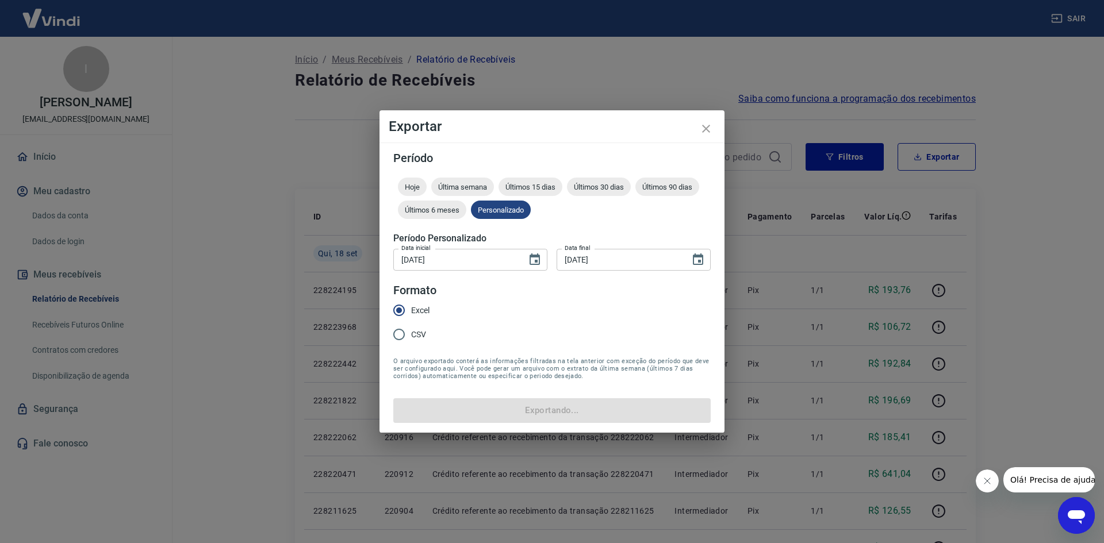 This screenshot has height=543, width=1104. What do you see at coordinates (501, 210) in the screenshot?
I see `span: Personalizado` at bounding box center [501, 210].